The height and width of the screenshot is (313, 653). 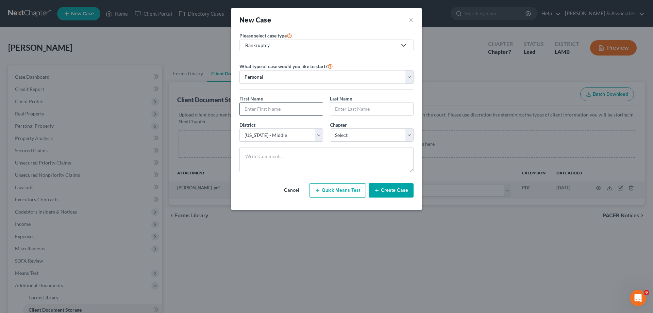 What do you see at coordinates (341, 98) in the screenshot?
I see `span: Last Name` at bounding box center [341, 98].